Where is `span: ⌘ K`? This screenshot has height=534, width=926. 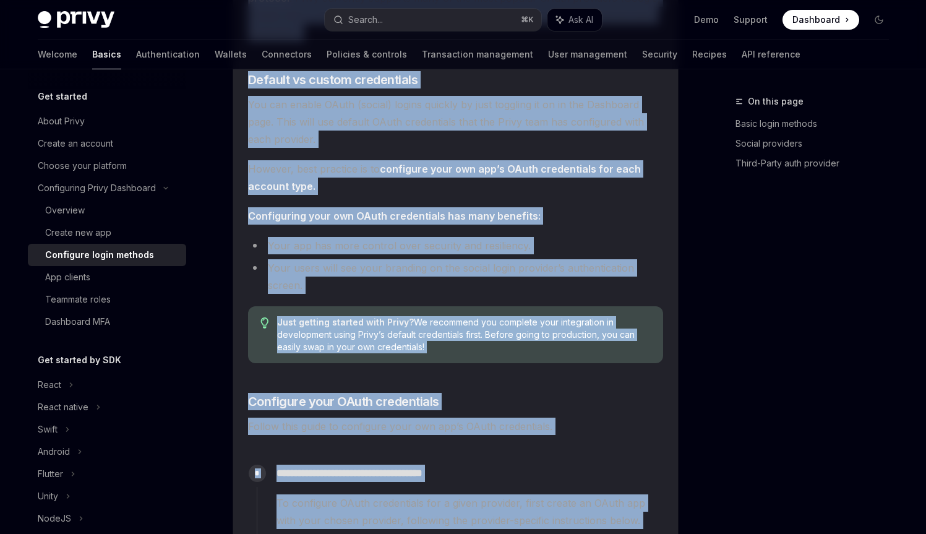 span: ⌘ K is located at coordinates (527, 20).